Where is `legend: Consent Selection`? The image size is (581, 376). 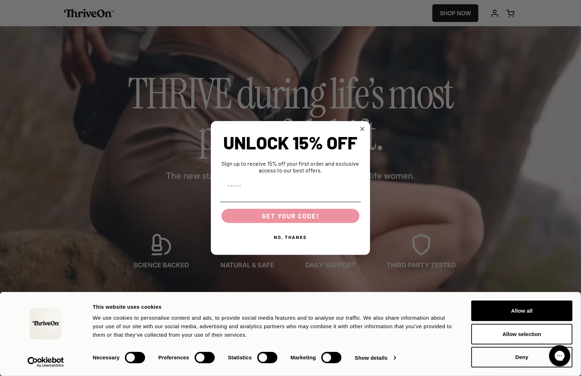 legend: Consent Selection is located at coordinates (92, 348).